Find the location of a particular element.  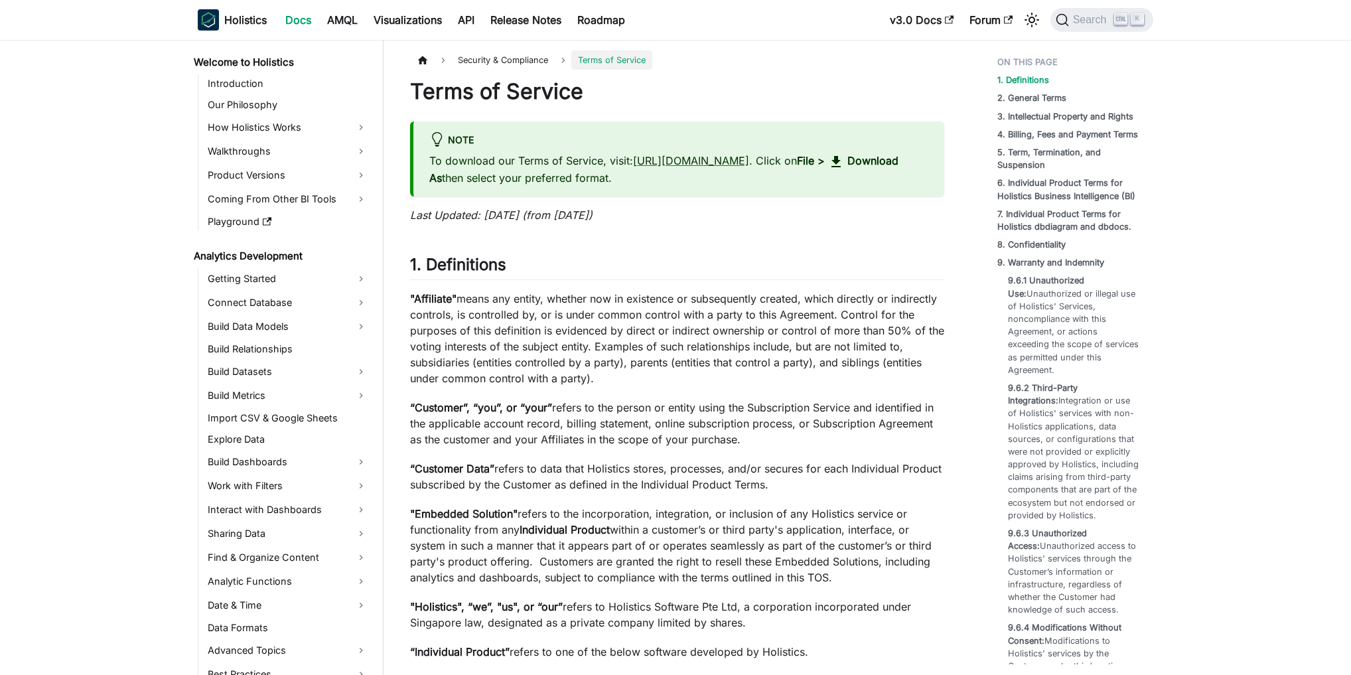

div: Note is located at coordinates (679, 141).